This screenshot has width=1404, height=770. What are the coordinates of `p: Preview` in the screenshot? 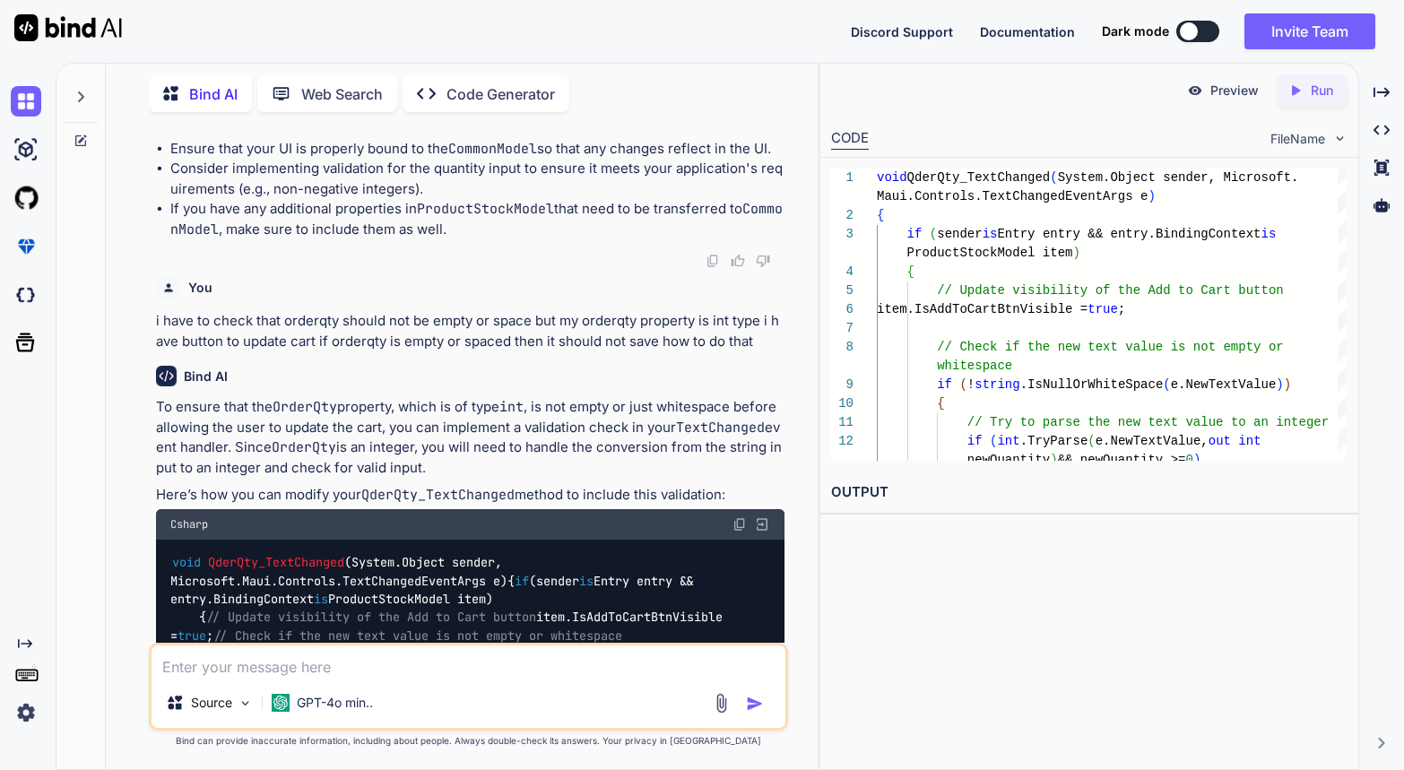 It's located at (1234, 91).